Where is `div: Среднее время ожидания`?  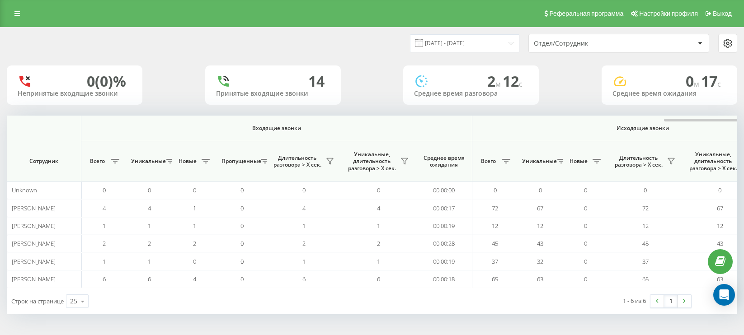 div: Среднее время ожидания is located at coordinates (669, 94).